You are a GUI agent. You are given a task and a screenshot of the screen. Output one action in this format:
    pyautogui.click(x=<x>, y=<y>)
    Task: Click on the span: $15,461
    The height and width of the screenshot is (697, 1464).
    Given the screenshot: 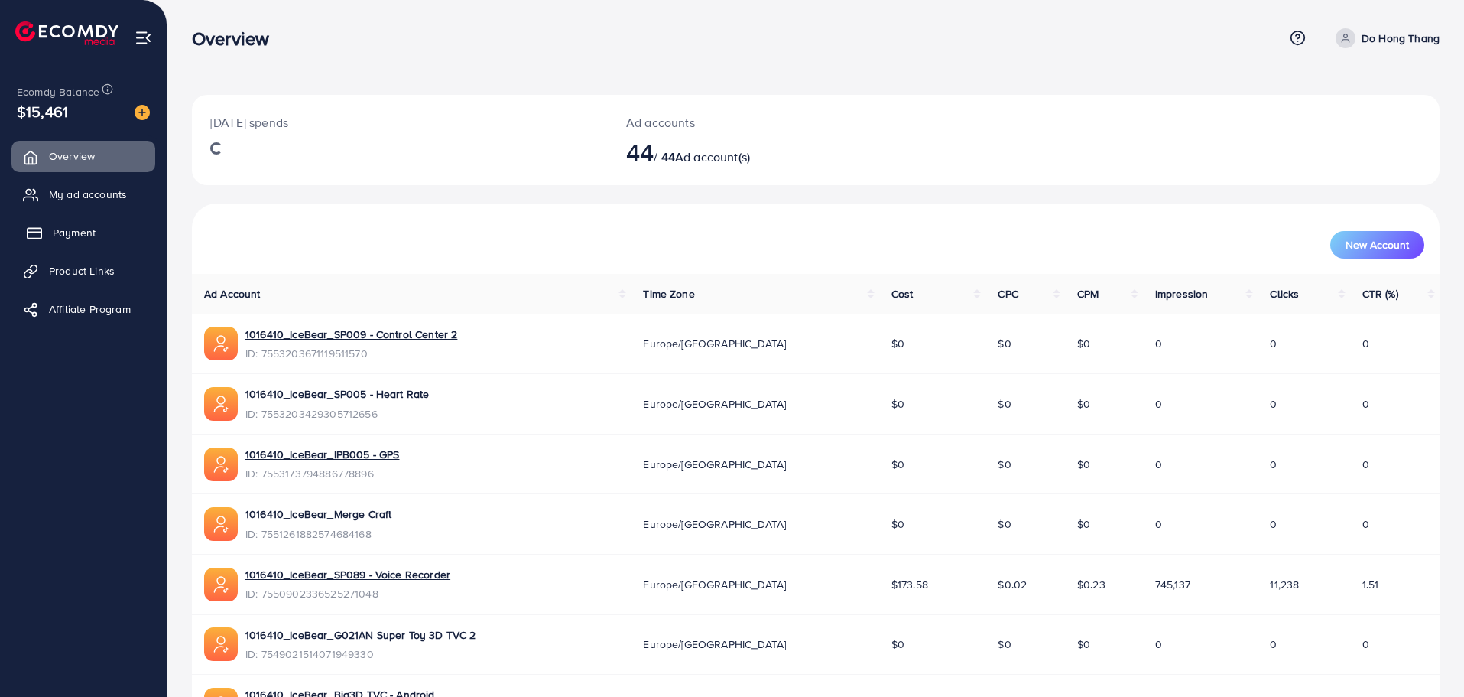 What is the action you would take?
    pyautogui.click(x=42, y=111)
    